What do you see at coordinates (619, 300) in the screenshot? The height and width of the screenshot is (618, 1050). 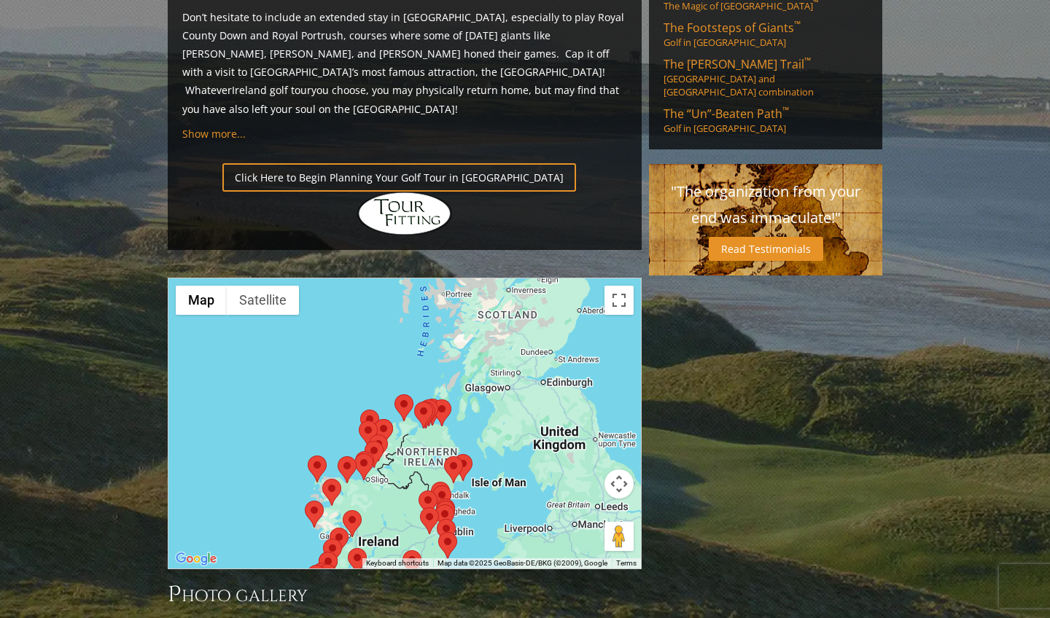 I see `button: Toggle fullscreen view` at bounding box center [619, 300].